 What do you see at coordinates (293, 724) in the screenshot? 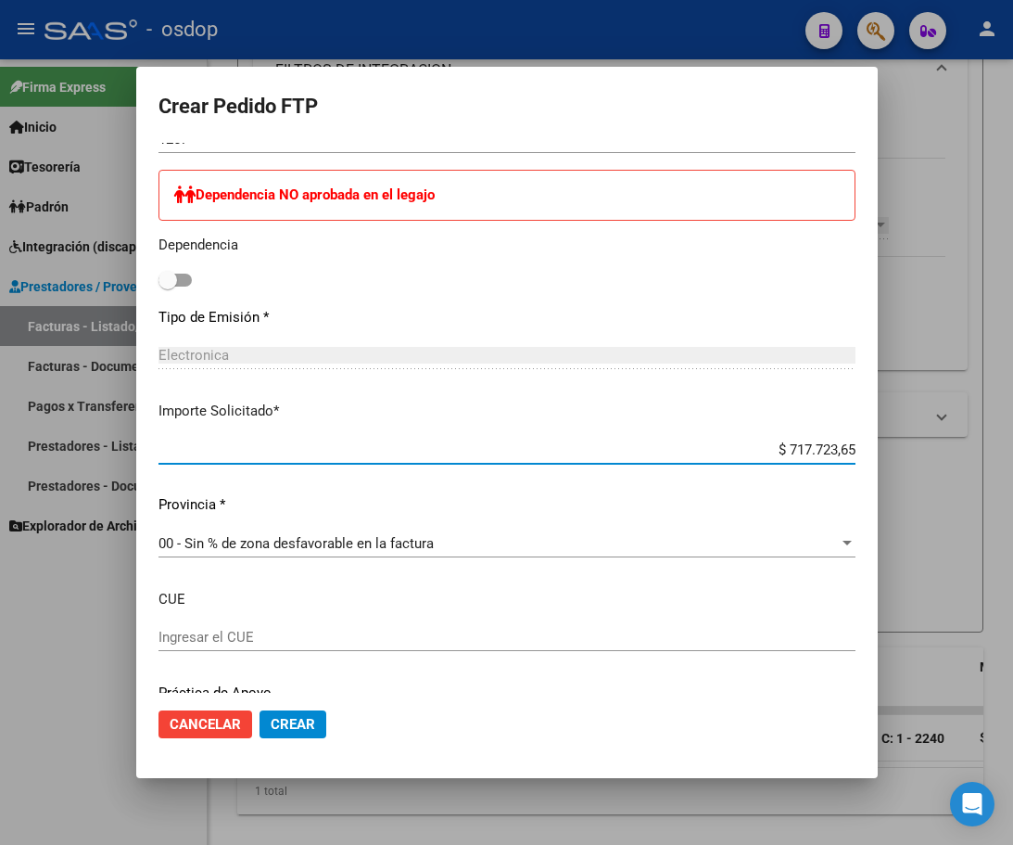
I see `span: Crear` at bounding box center [293, 724].